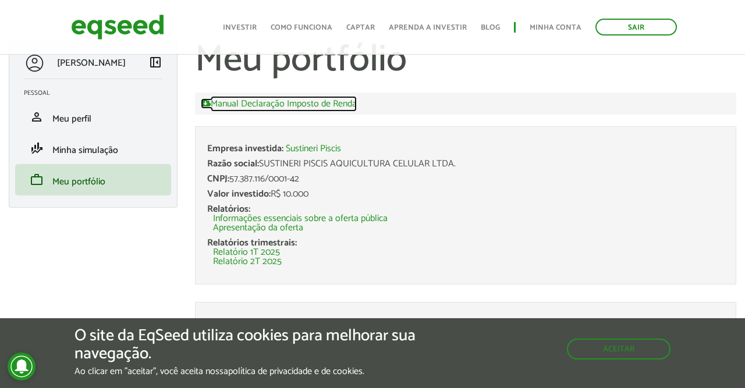  What do you see at coordinates (360, 27) in the screenshot?
I see `a: Captar` at bounding box center [360, 27].